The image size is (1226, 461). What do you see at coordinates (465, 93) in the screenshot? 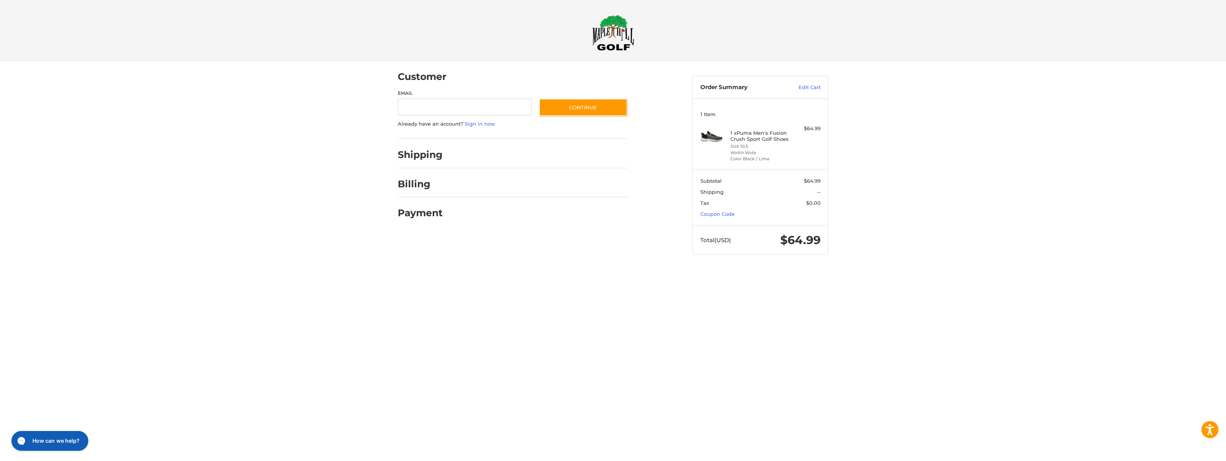
I see `label: Email` at bounding box center [465, 93].